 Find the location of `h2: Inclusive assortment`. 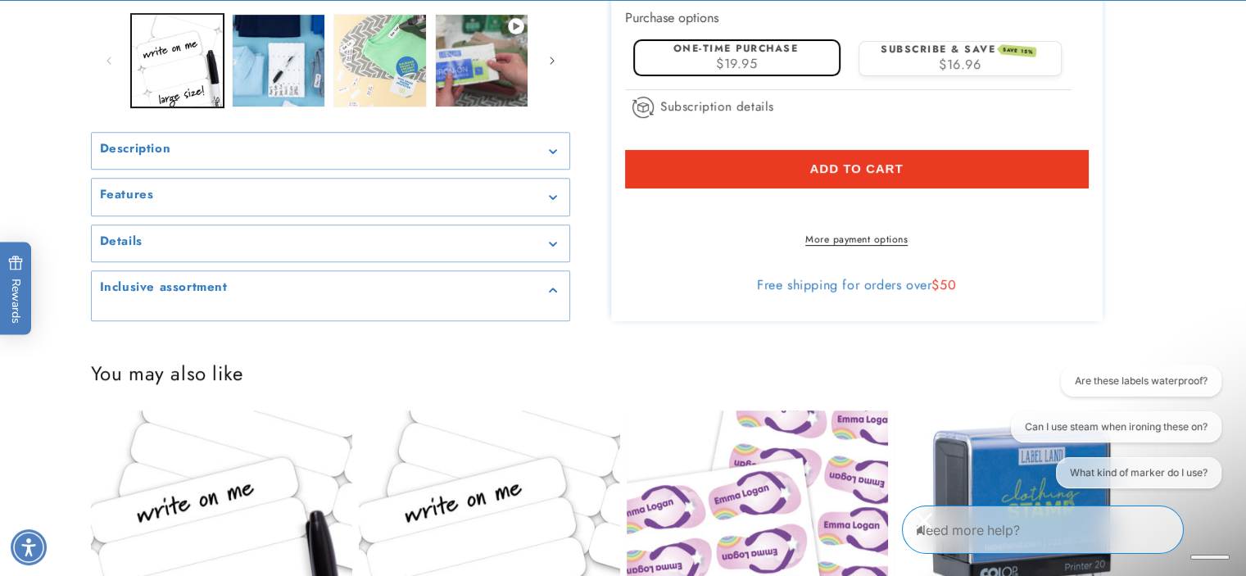

h2: Inclusive assortment is located at coordinates (164, 288).